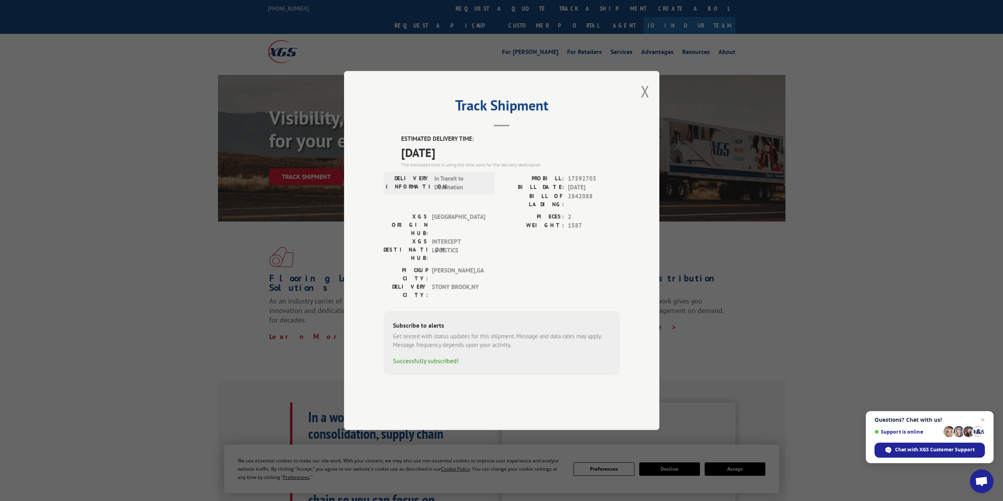 This screenshot has height=501, width=1003. Describe the element at coordinates (645, 91) in the screenshot. I see `button: Close modal` at that location.